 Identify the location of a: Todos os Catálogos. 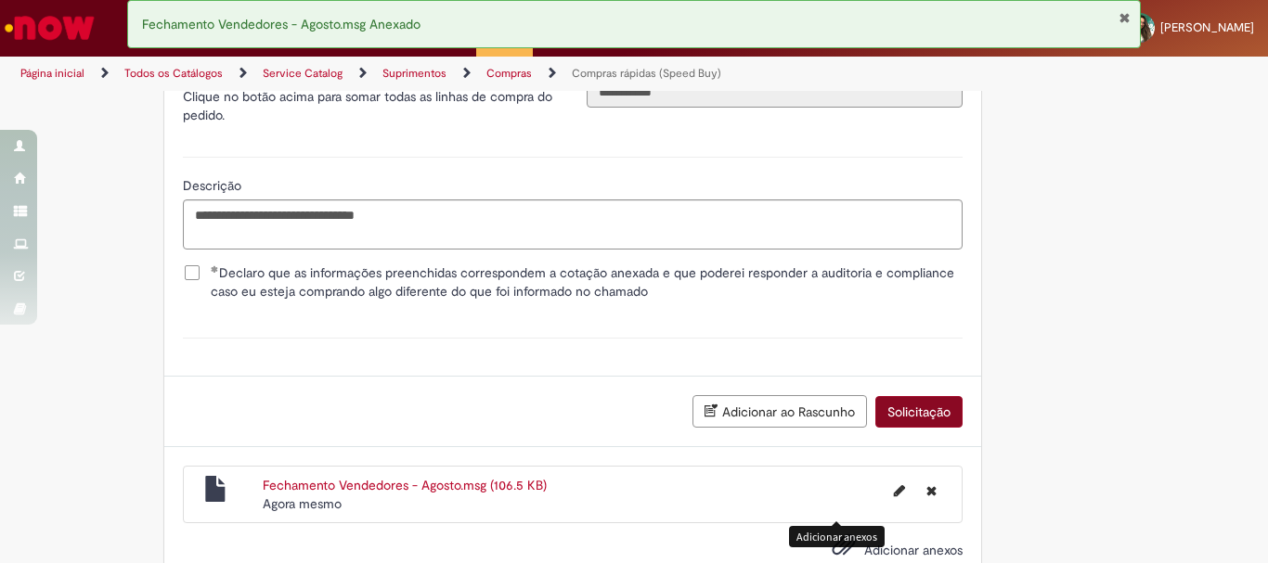
(174, 73).